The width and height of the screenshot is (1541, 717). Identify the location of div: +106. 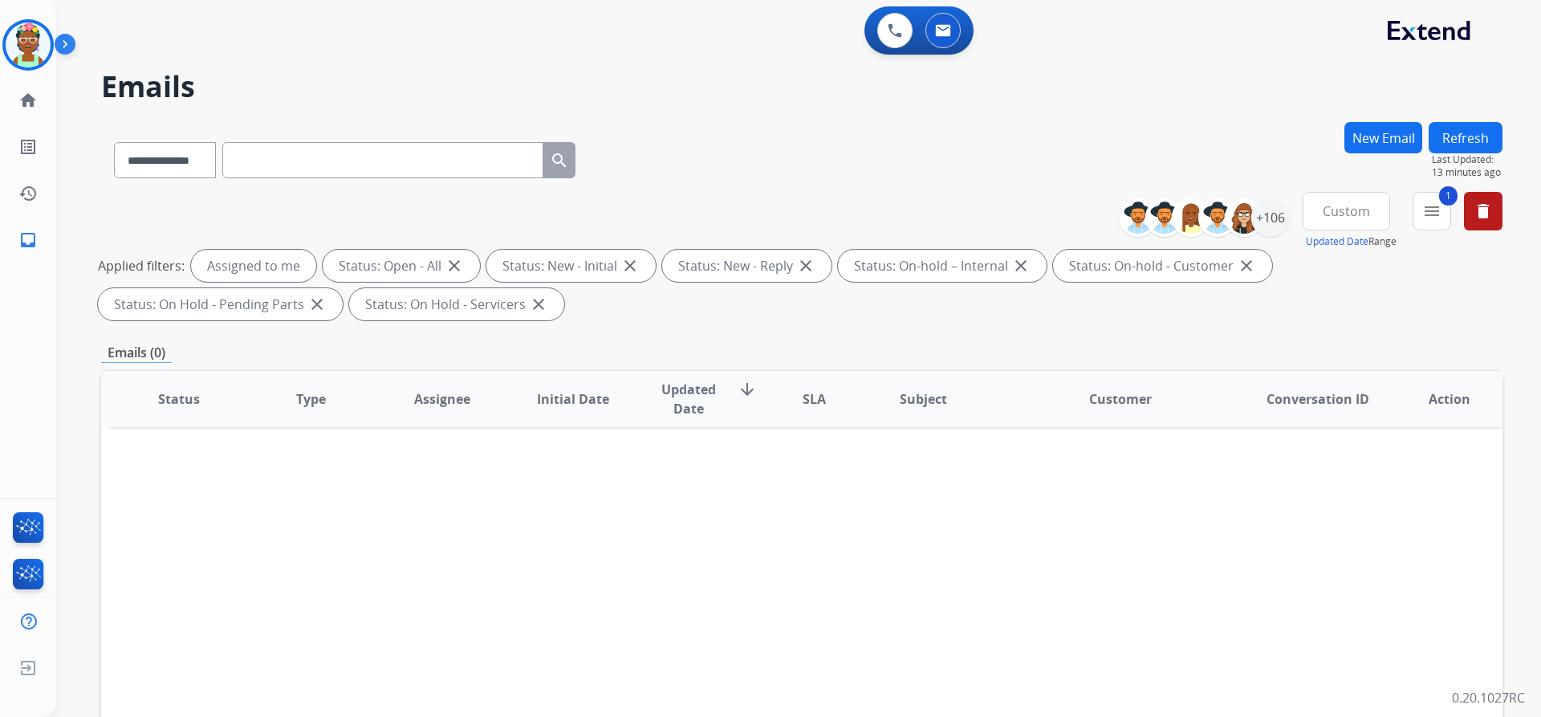
(1270, 217).